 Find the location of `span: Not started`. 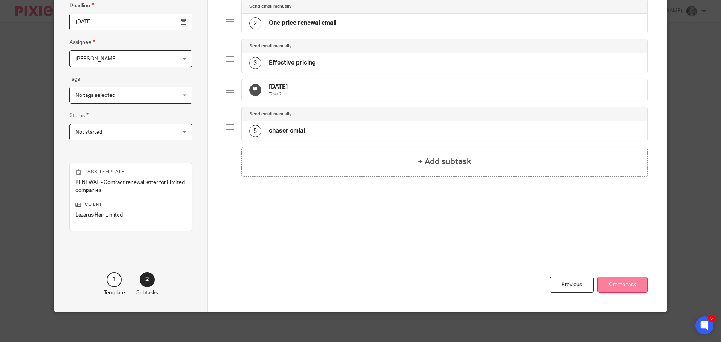

span: Not started is located at coordinates (89, 132).